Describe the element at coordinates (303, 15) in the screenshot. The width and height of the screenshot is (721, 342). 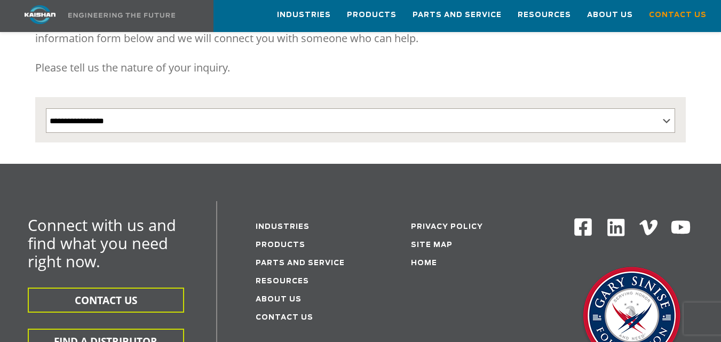
I see `span: Industries` at that location.